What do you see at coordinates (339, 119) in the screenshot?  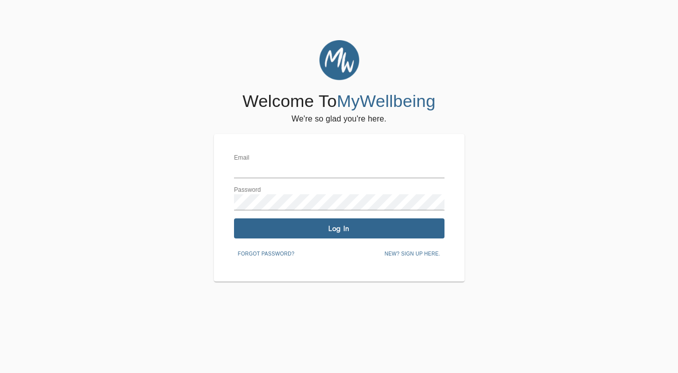 I see `h6: We're so glad you're here.` at bounding box center [339, 119].